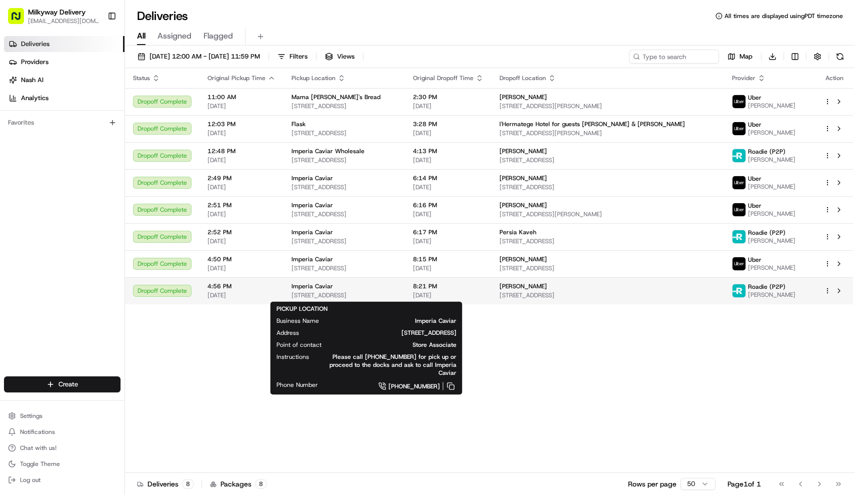  I want to click on button: Views, so click(340, 57).